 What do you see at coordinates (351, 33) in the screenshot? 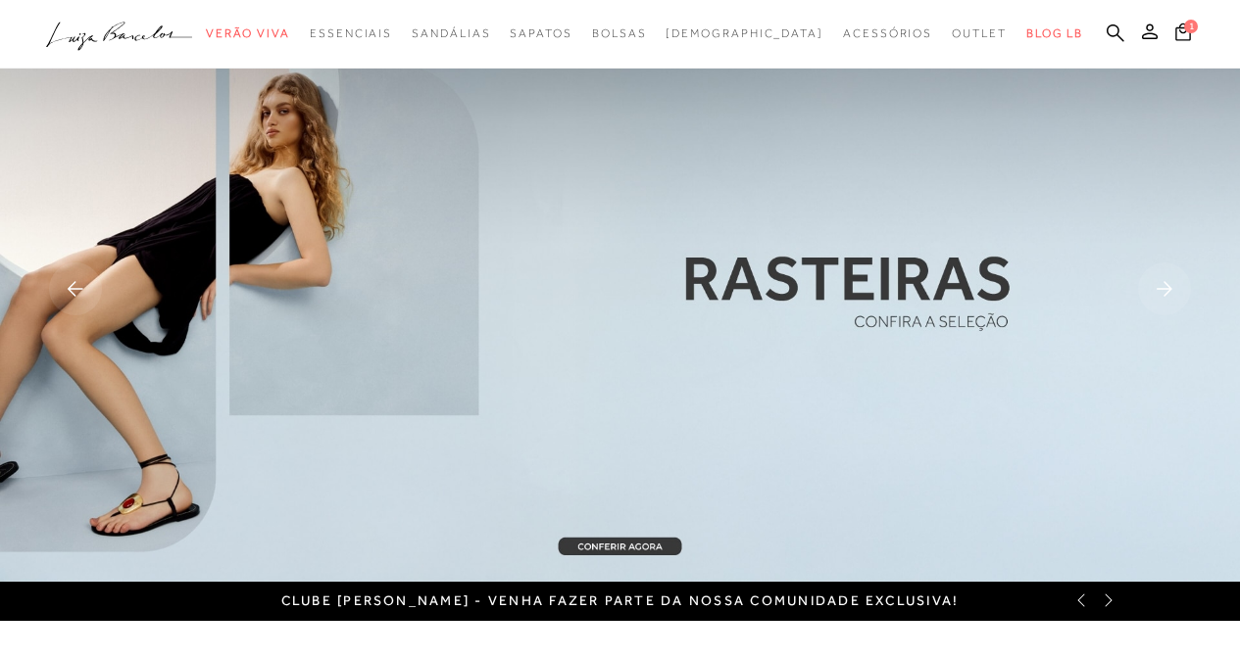
I see `span: Essenciais` at bounding box center [351, 33].